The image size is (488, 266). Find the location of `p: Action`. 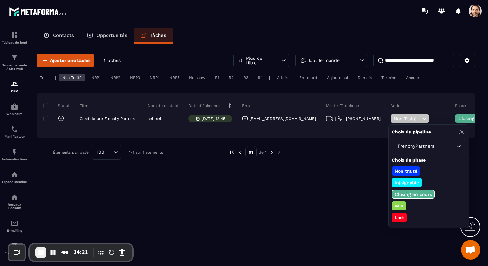

p: Action is located at coordinates (396, 106).